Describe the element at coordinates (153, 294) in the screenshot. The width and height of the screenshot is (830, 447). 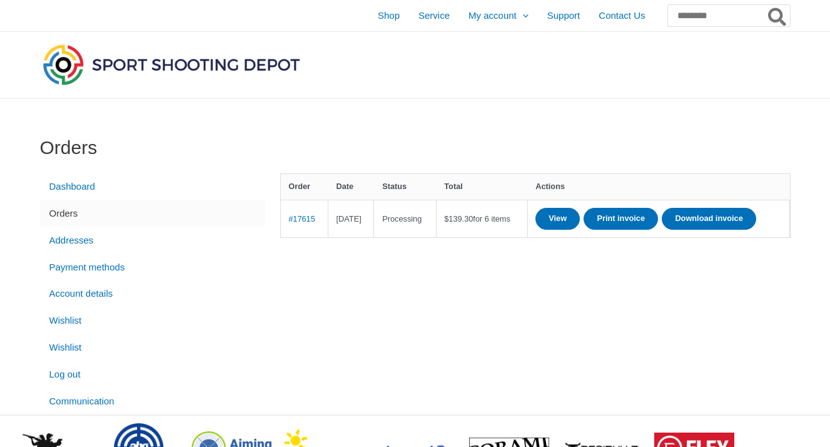
I see `nav: Account pages` at that location.